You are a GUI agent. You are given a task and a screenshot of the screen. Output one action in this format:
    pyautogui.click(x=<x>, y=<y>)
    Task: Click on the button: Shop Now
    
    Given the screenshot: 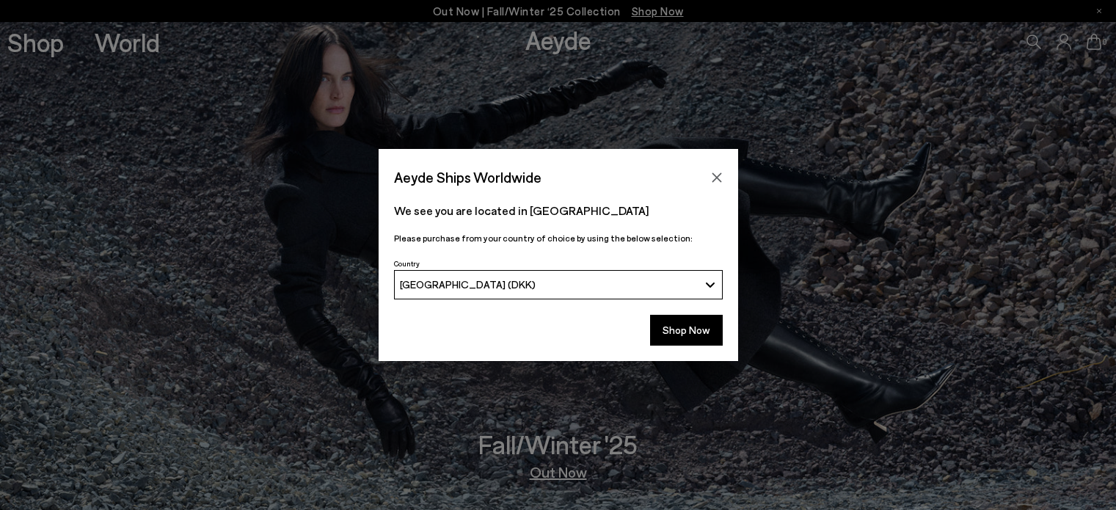 What is the action you would take?
    pyautogui.click(x=686, y=330)
    